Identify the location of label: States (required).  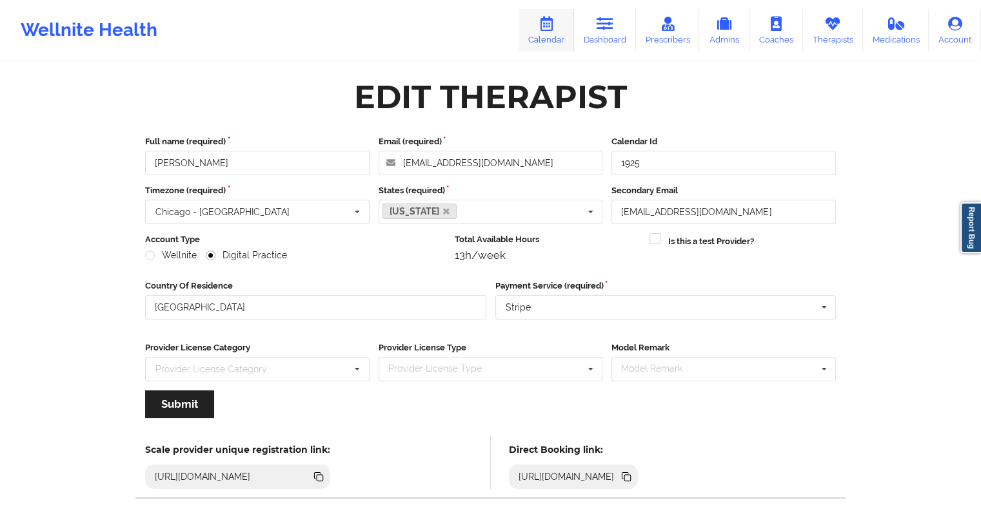
(491, 191).